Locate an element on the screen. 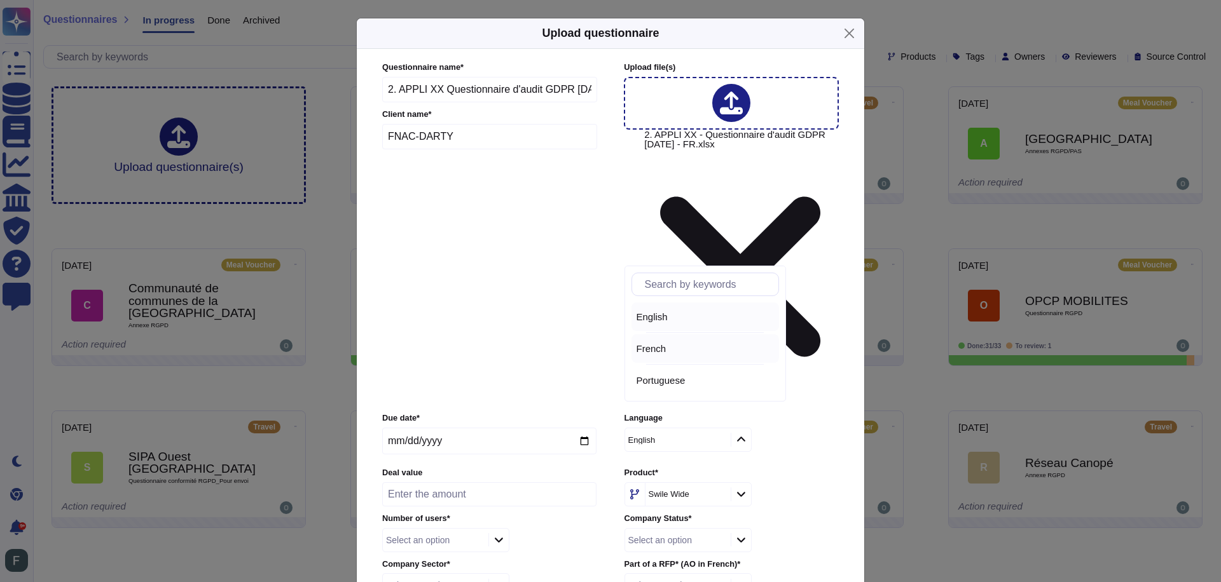 The image size is (1221, 582). label: Due date is located at coordinates (489, 418).